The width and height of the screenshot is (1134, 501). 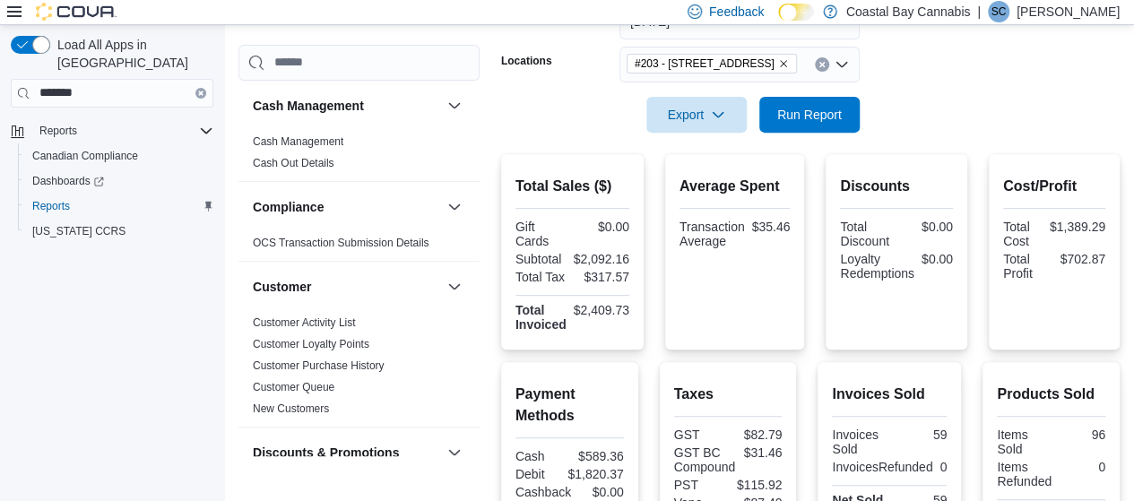 I want to click on button: Run Report, so click(x=810, y=115).